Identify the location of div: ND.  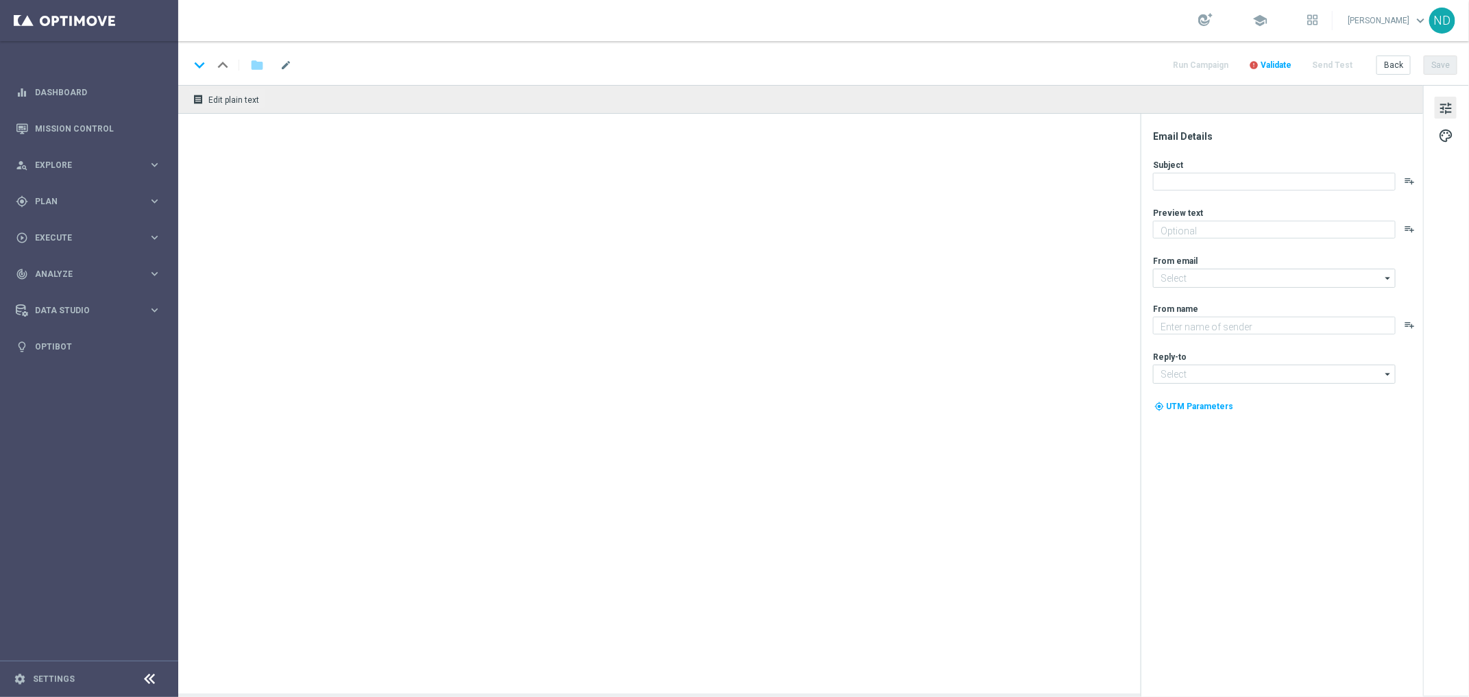
(1443, 21).